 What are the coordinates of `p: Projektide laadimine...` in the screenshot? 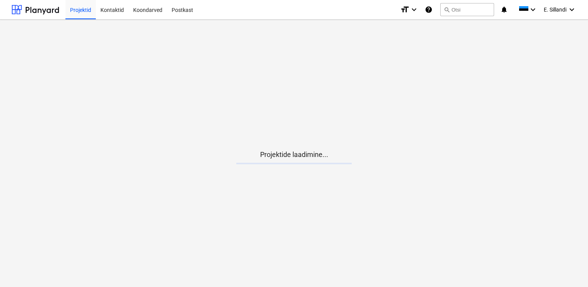 It's located at (294, 155).